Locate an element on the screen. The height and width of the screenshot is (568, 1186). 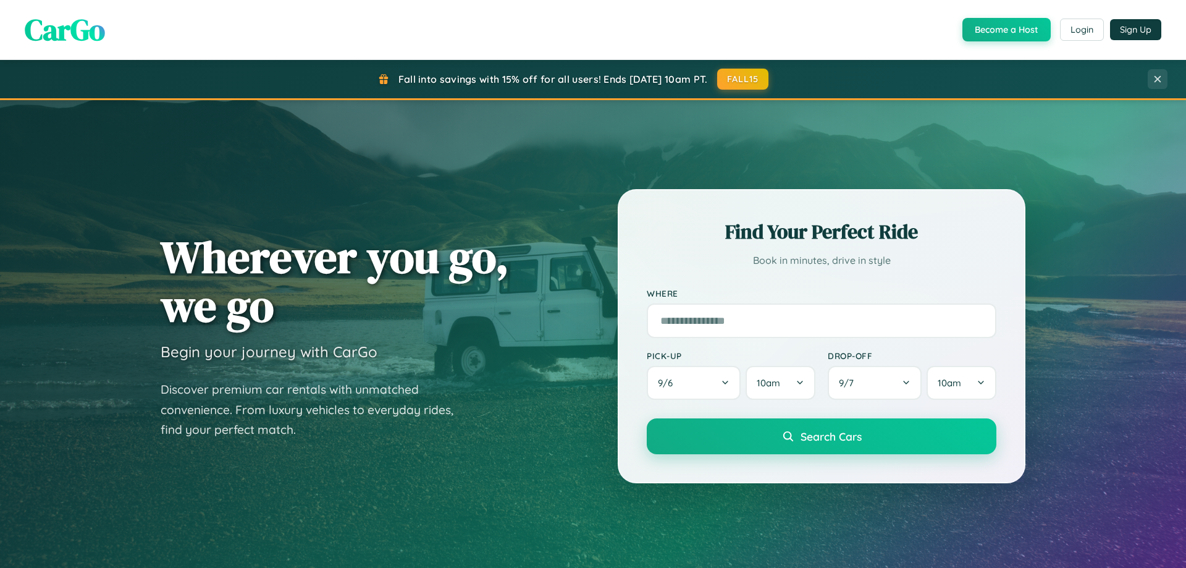
button: Login is located at coordinates (1081, 30).